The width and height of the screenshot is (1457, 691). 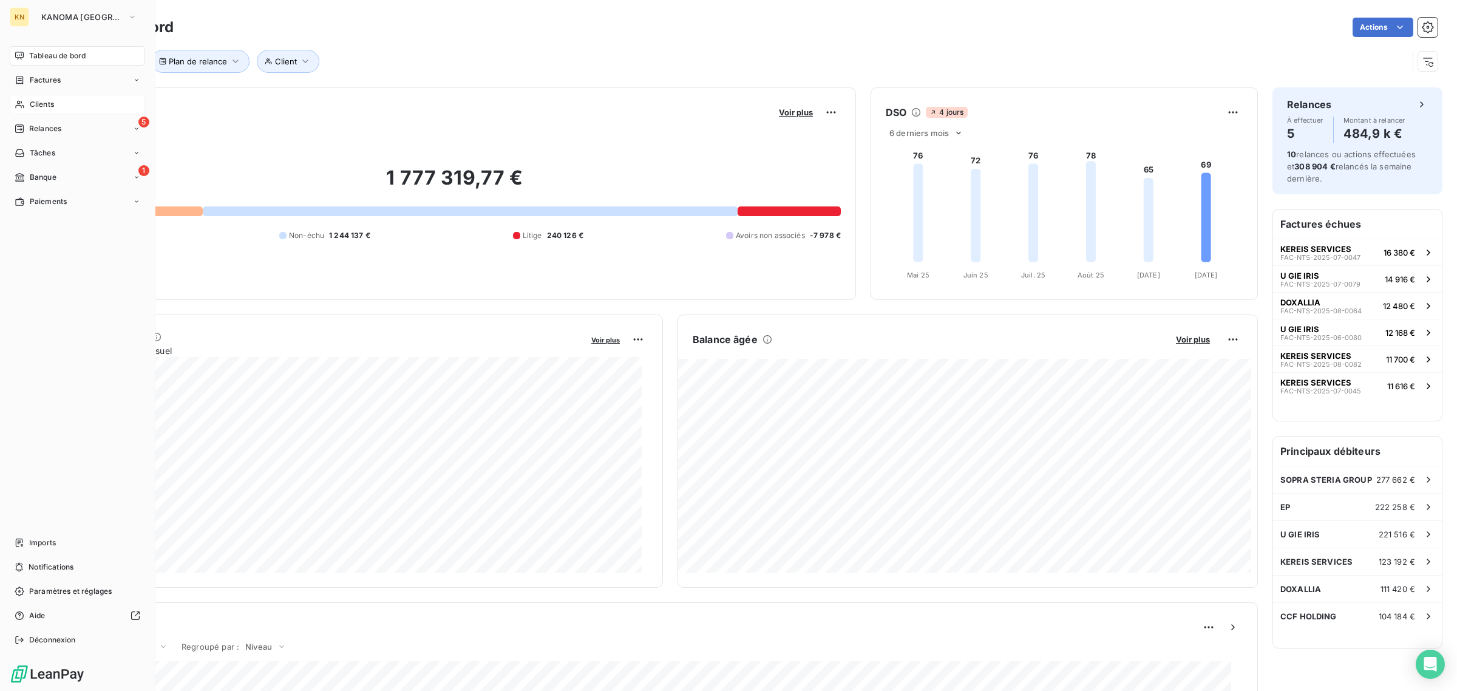 What do you see at coordinates (1400, 279) in the screenshot?
I see `span: 14 916 €` at bounding box center [1400, 279].